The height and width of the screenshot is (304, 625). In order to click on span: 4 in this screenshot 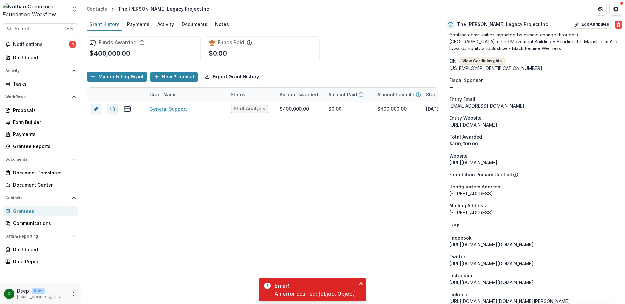, I will do `click(73, 44)`.